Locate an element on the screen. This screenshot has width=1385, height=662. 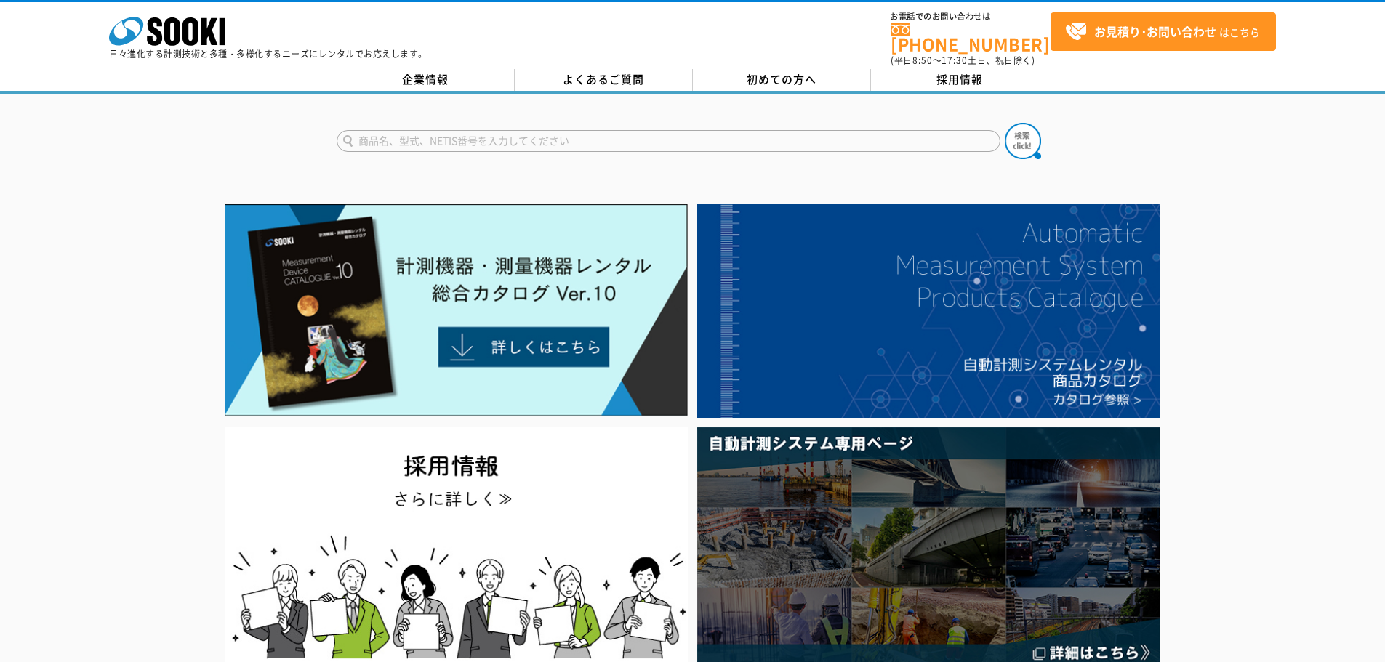
img: btn_search.png is located at coordinates (1023, 141).